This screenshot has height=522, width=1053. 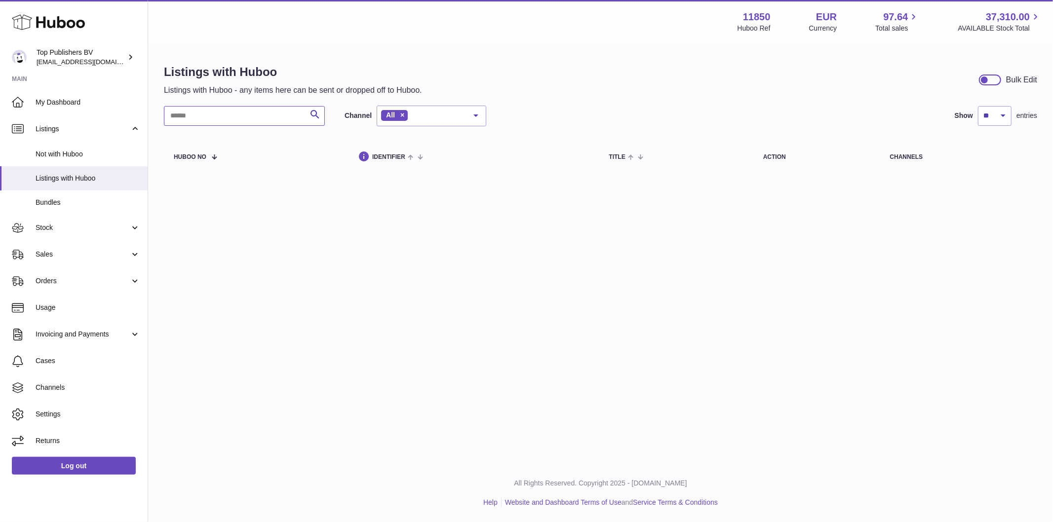 What do you see at coordinates (391, 115) in the screenshot?
I see `span: All` at bounding box center [391, 115].